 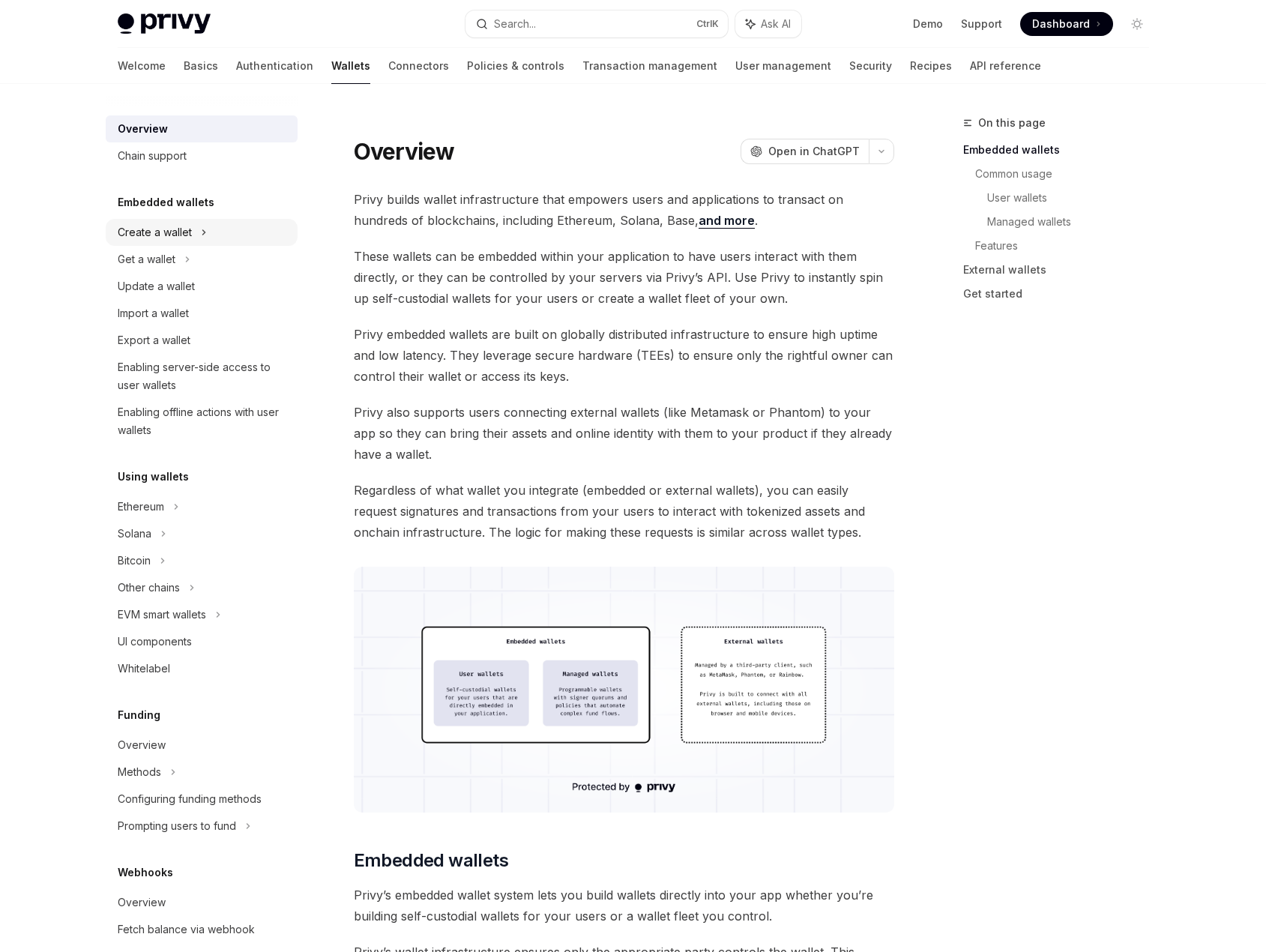 What do you see at coordinates (1060, 24) in the screenshot?
I see `span: Dashboard` at bounding box center [1060, 24].